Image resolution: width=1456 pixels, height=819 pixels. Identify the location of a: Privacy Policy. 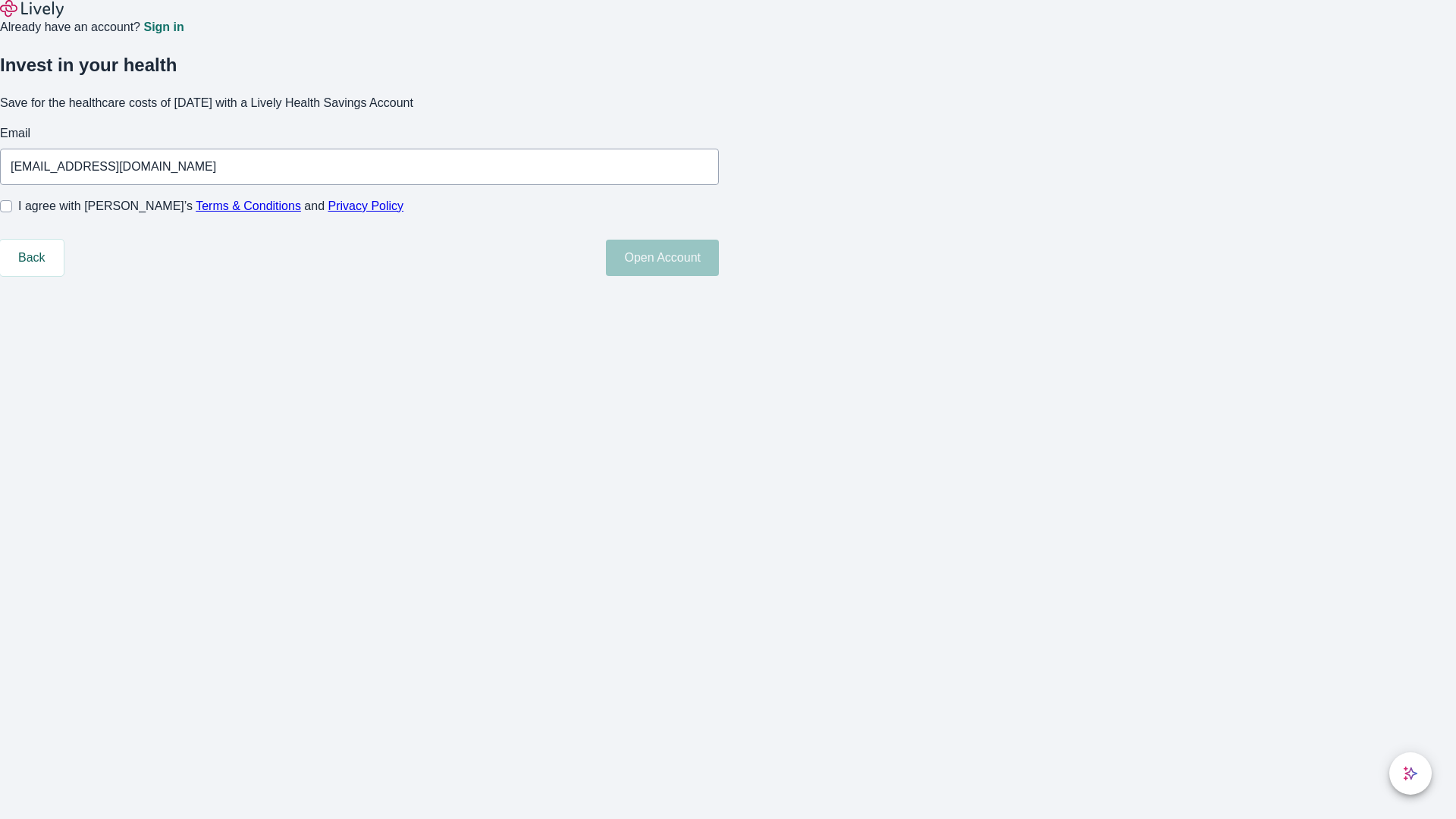
(366, 206).